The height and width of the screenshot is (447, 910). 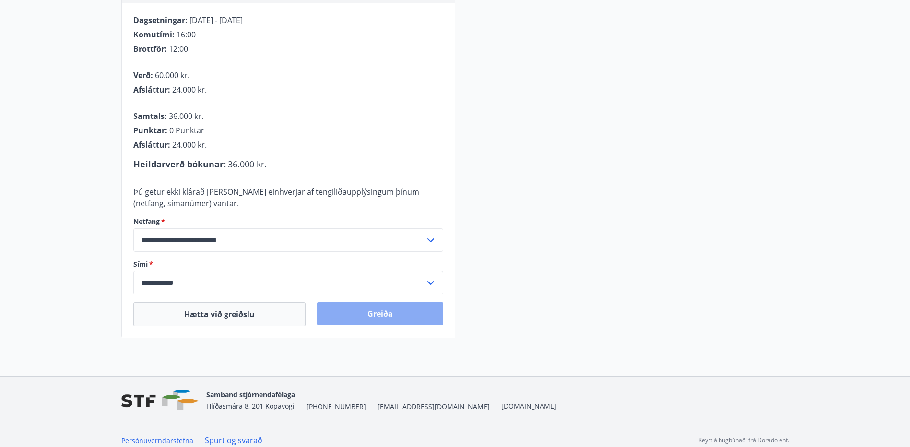 I want to click on span: Punktar :, so click(x=150, y=131).